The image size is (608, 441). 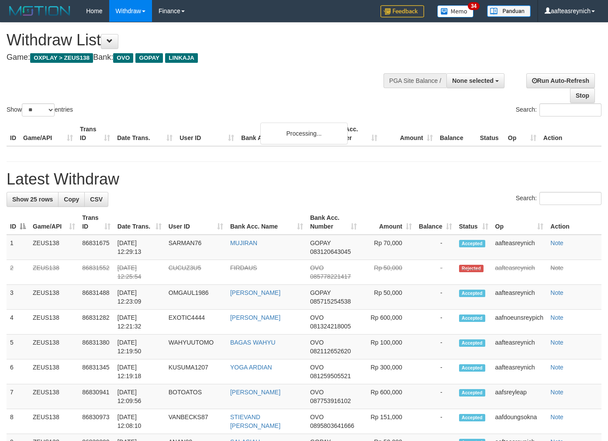 What do you see at coordinates (18, 397) in the screenshot?
I see `td: 7` at bounding box center [18, 397].